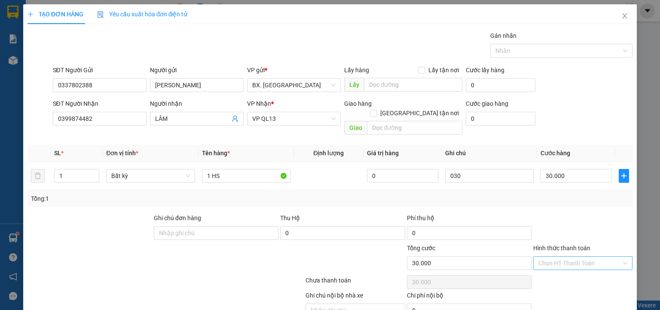 The width and height of the screenshot is (660, 310). I want to click on label: Cước lấy hàng, so click(485, 70).